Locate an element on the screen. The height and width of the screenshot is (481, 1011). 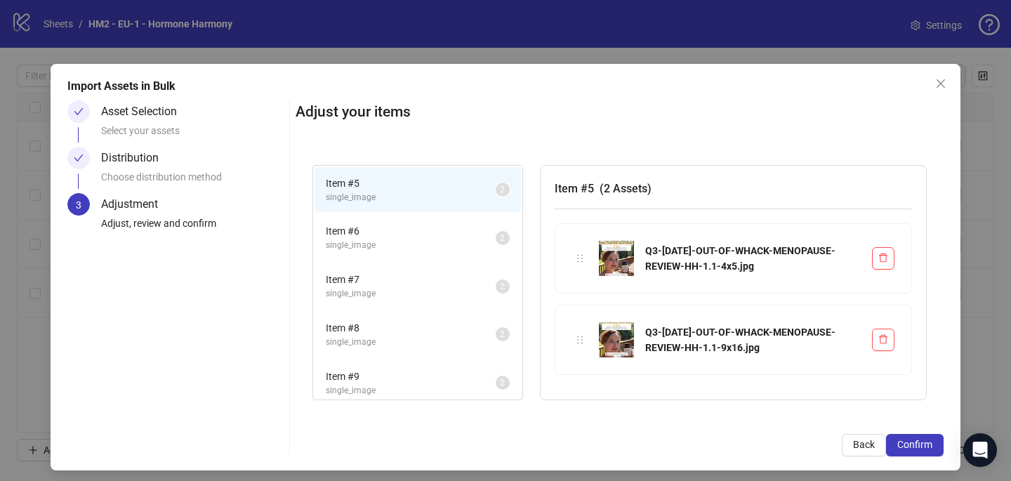
span: Item # 9 is located at coordinates (411, 376).